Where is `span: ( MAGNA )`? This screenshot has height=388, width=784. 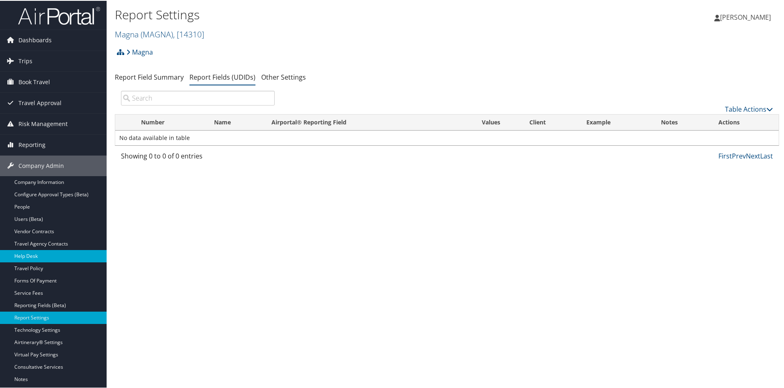 span: ( MAGNA ) is located at coordinates (157, 33).